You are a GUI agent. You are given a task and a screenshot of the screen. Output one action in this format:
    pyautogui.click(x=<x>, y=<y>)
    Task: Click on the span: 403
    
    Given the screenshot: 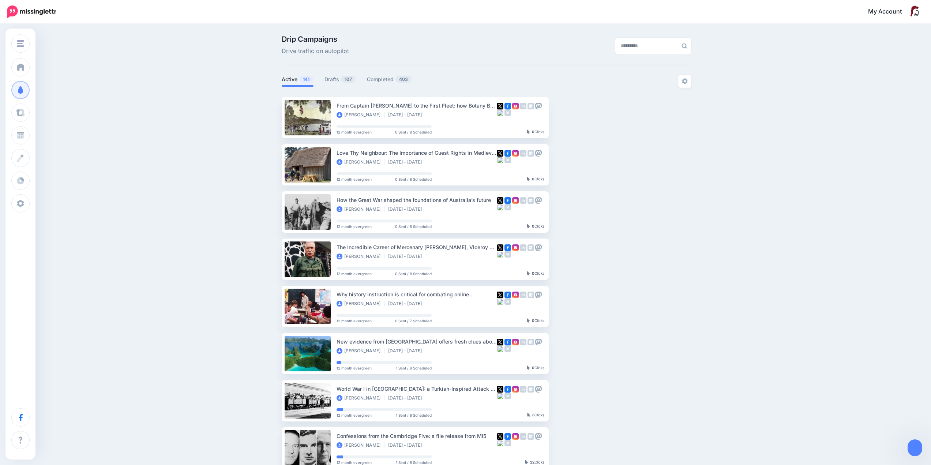 What is the action you would take?
    pyautogui.click(x=403, y=79)
    